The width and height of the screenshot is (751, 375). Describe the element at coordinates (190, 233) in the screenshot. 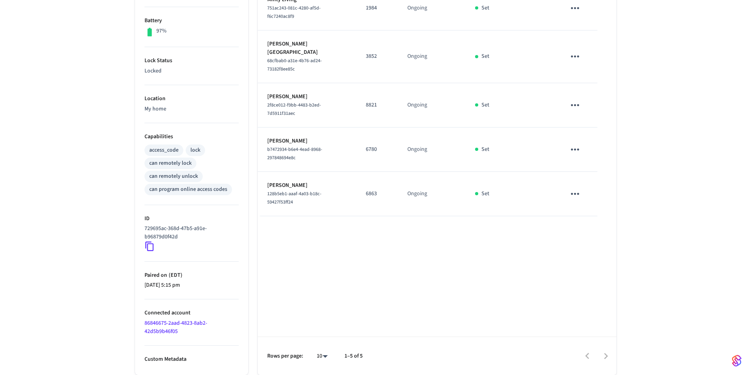

I see `p: 729695ac-368d-47b5-a91e-b96879d0f42d` at that location.